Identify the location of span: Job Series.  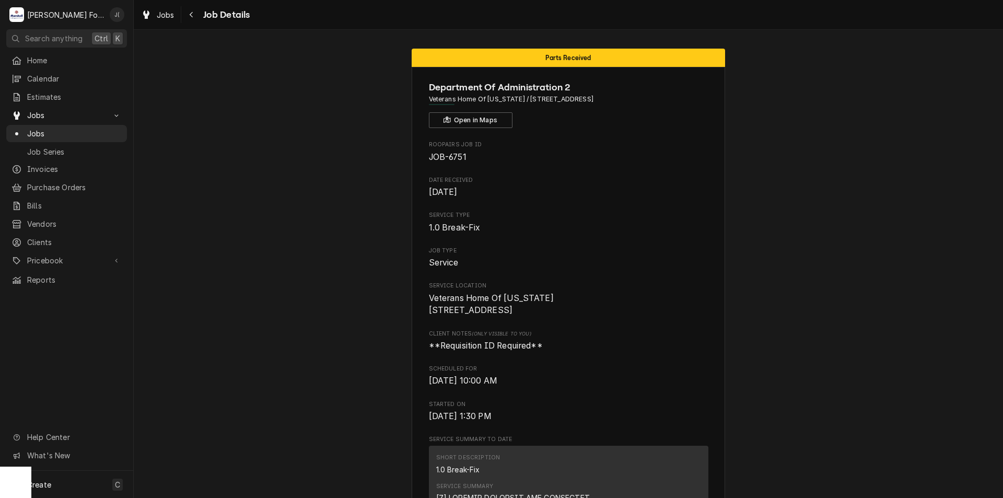
(74, 152).